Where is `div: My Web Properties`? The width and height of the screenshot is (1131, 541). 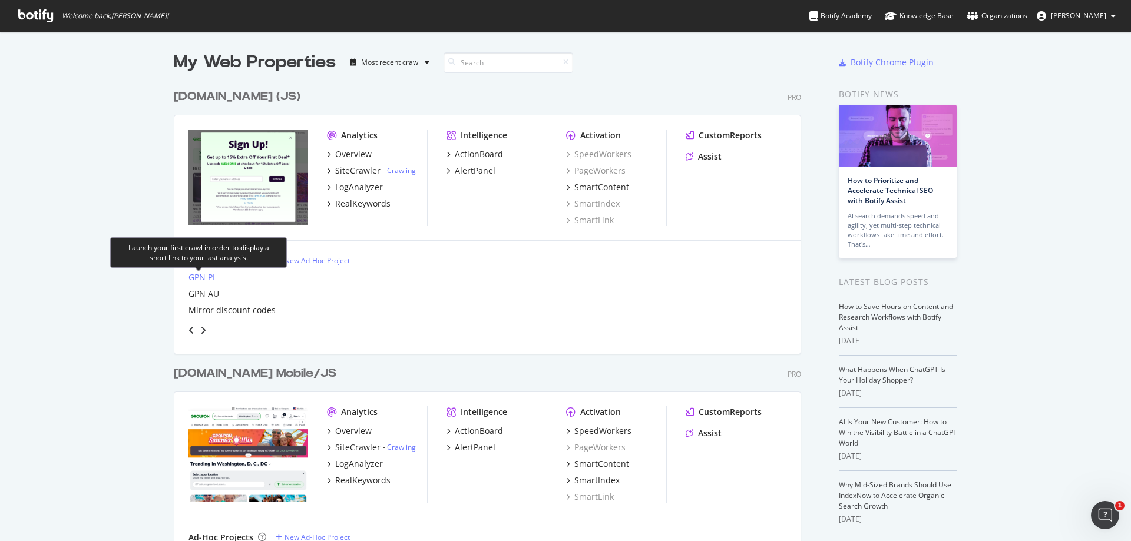 div: My Web Properties is located at coordinates (254, 62).